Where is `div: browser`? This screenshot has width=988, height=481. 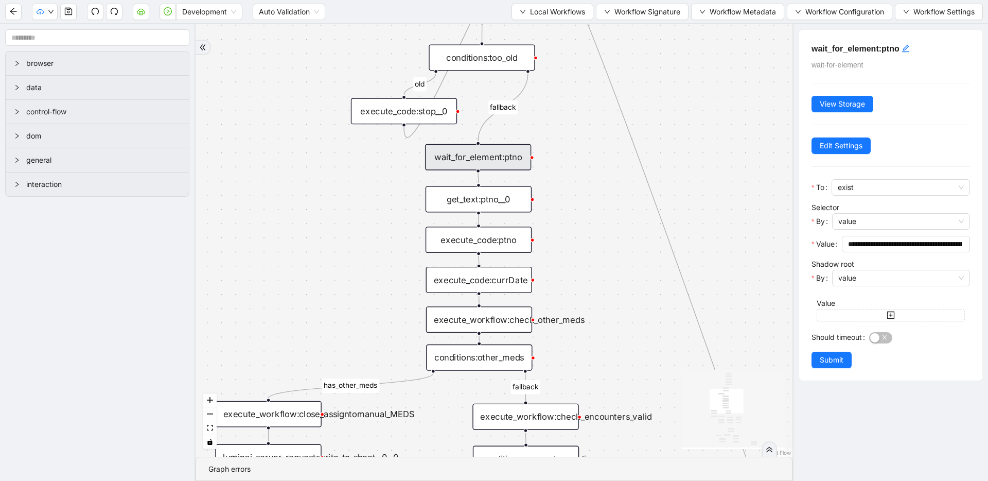 div: browser is located at coordinates (97, 63).